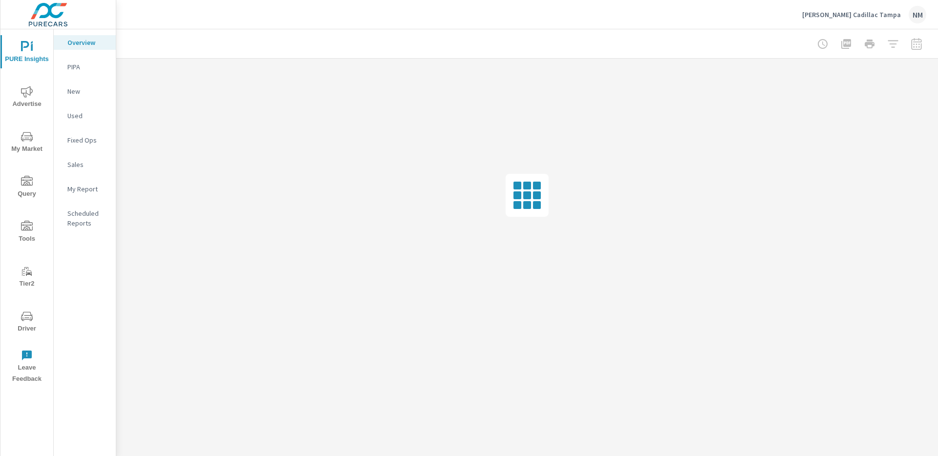 This screenshot has height=456, width=938. I want to click on div: NM, so click(917, 15).